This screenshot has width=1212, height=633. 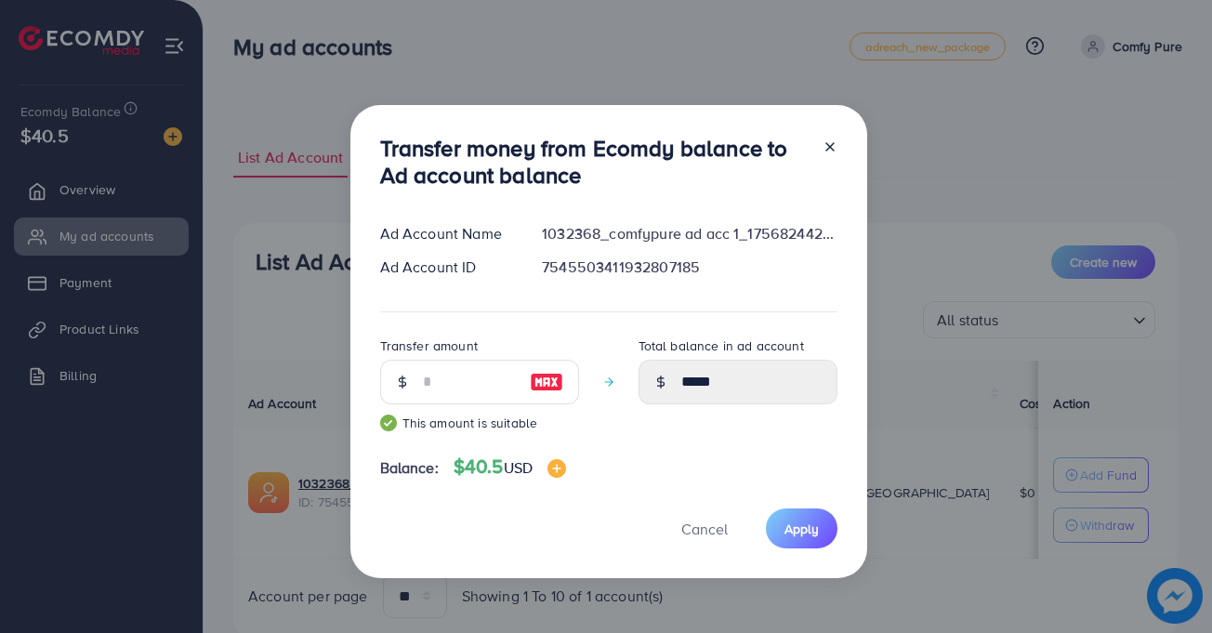 I want to click on label: Total balance in ad account, so click(x=721, y=346).